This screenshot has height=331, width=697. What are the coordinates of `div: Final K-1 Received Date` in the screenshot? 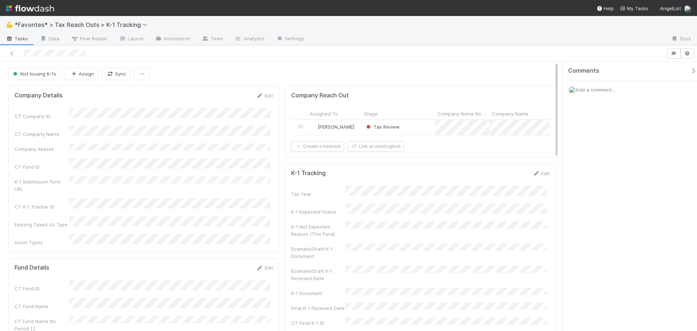 It's located at (318, 308).